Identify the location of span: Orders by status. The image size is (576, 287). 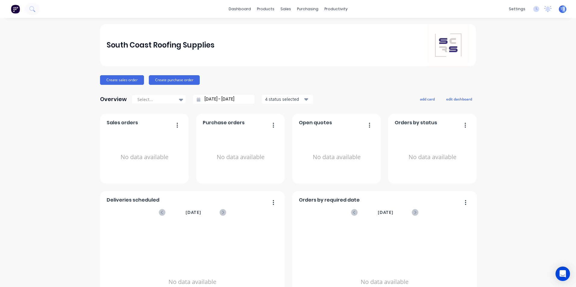
(416, 123).